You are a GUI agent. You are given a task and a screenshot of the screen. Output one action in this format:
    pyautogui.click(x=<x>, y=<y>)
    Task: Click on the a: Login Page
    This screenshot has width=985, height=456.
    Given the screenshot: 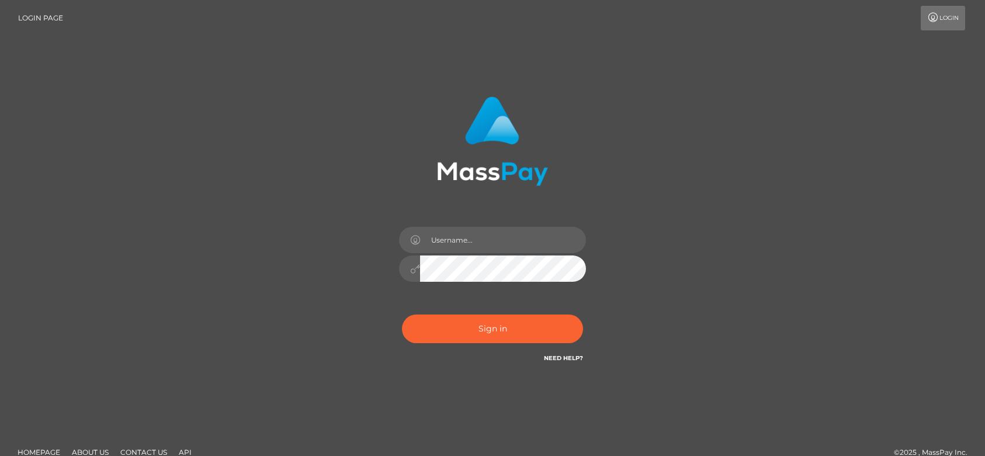 What is the action you would take?
    pyautogui.click(x=40, y=18)
    